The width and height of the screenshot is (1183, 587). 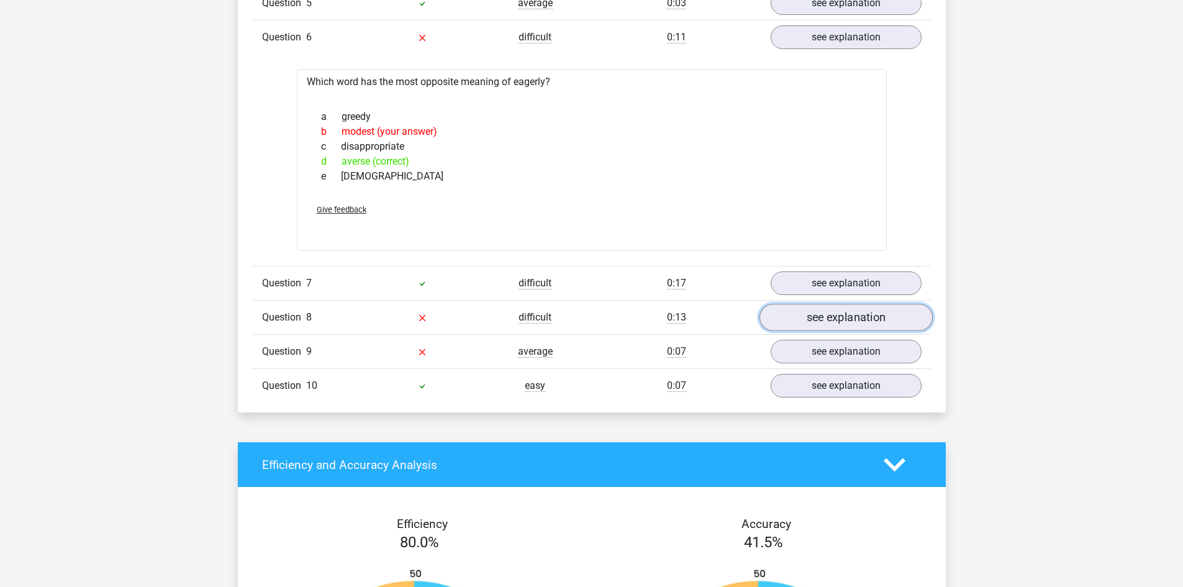 I want to click on span: 6, so click(x=309, y=37).